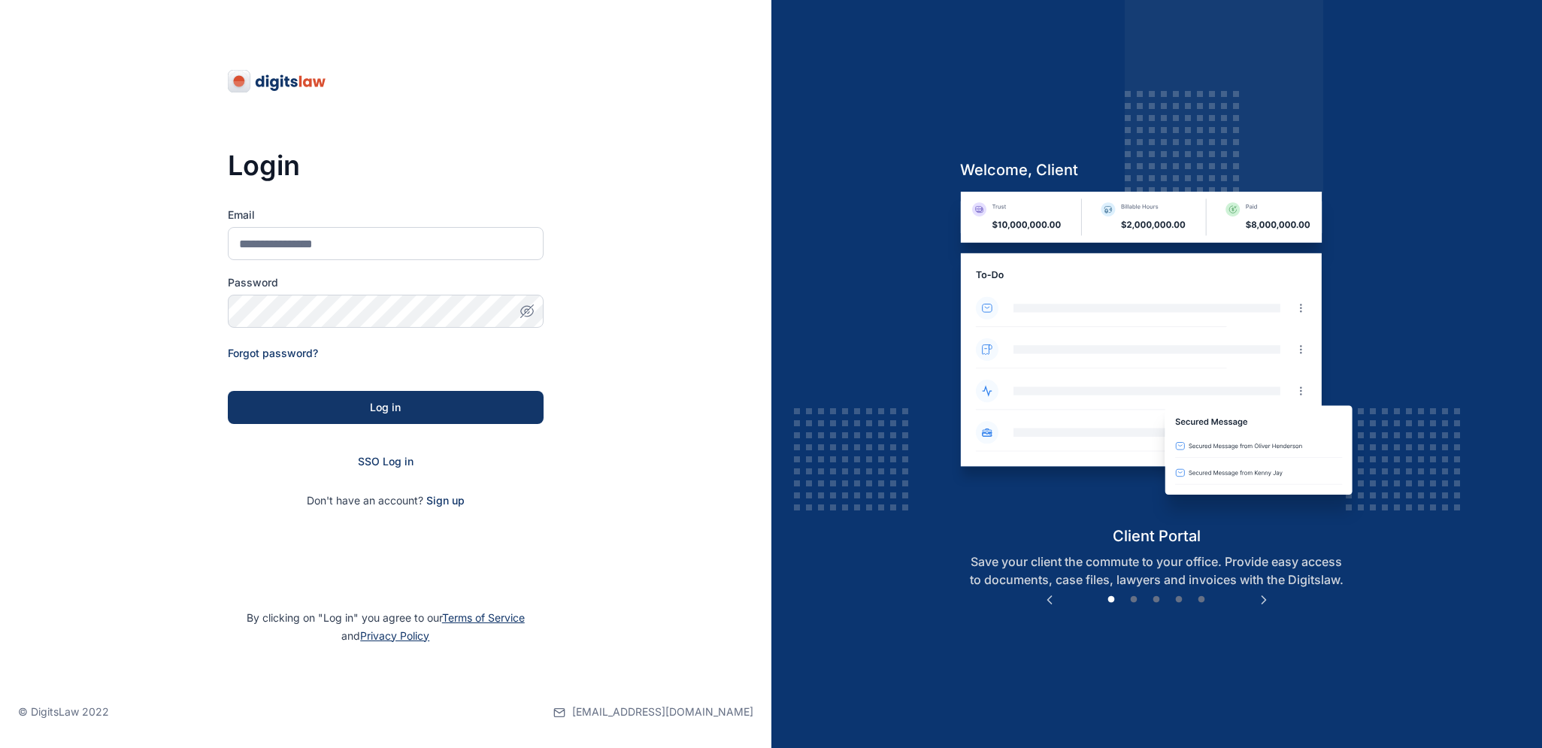 The height and width of the screenshot is (748, 1542). What do you see at coordinates (1134, 600) in the screenshot?
I see `button: 2` at bounding box center [1134, 600].